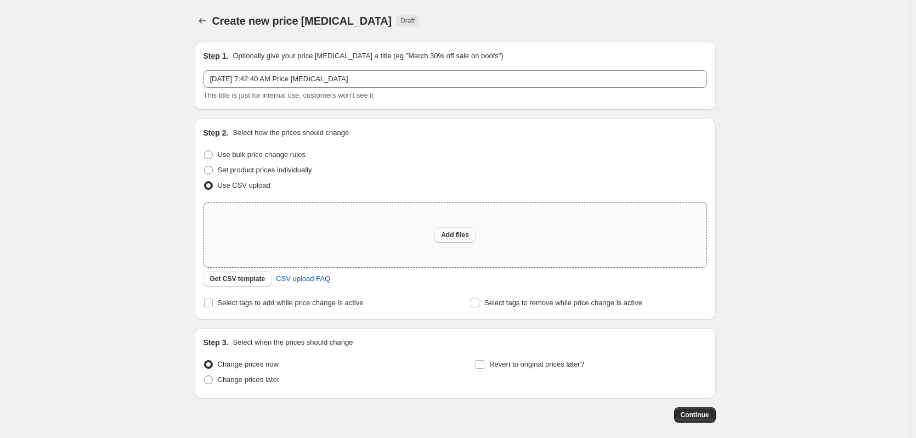  What do you see at coordinates (265, 170) in the screenshot?
I see `span: Set product prices individually` at bounding box center [265, 170].